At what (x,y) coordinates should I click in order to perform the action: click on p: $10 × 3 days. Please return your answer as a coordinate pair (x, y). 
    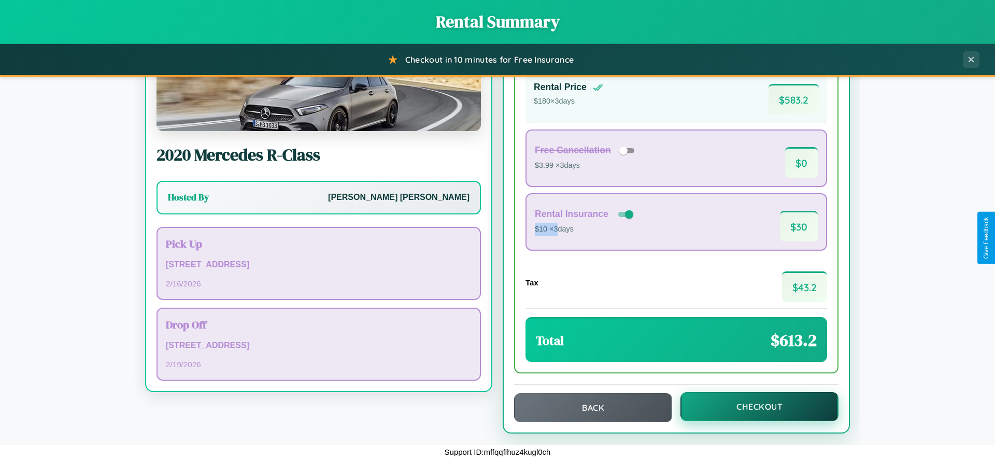
    Looking at the image, I should click on (585, 229).